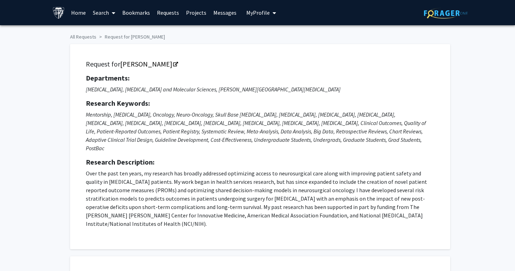 The width and height of the screenshot is (515, 271). Describe the element at coordinates (258, 35) in the screenshot. I see `ol: breadcrumb` at that location.